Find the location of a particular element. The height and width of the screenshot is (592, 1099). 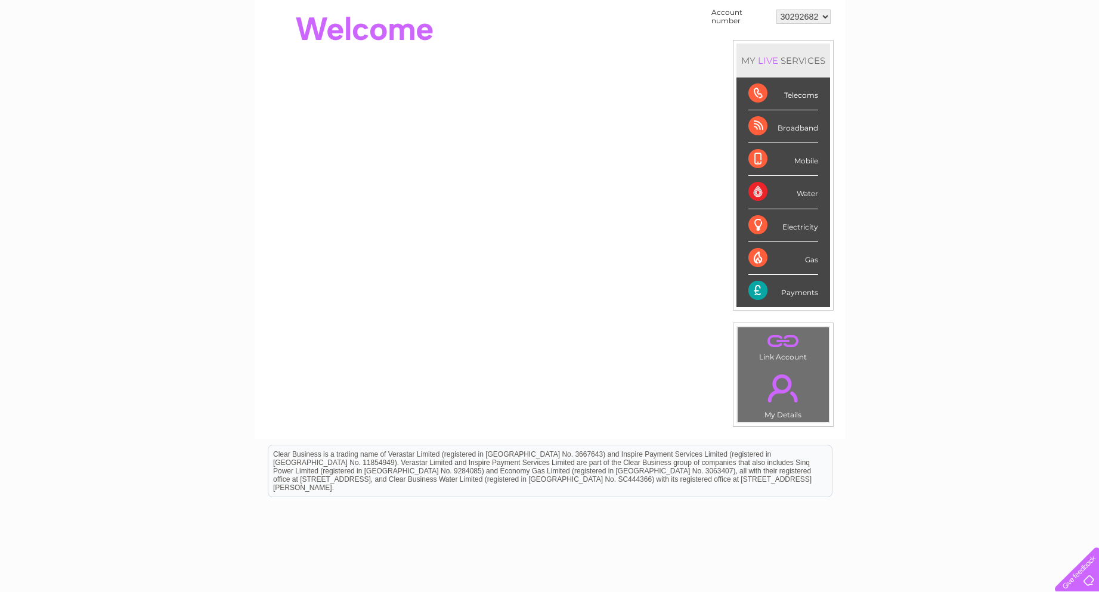

span: 0333 014 3131 is located at coordinates (916, 13).